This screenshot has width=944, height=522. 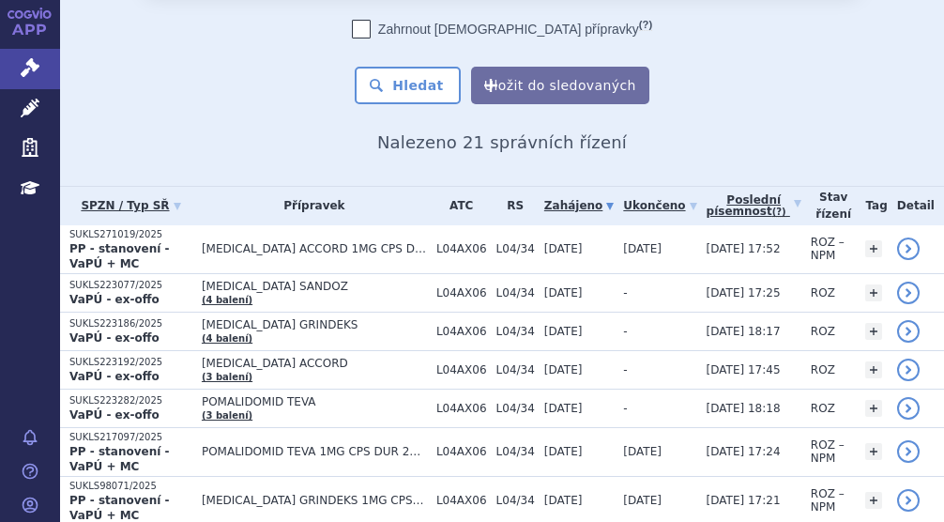 What do you see at coordinates (871, 206) in the screenshot?
I see `th: Tag` at bounding box center [871, 206].